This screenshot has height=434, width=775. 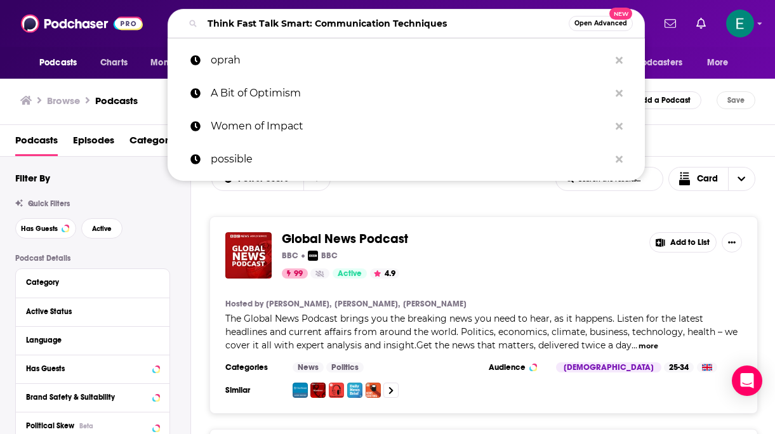 I want to click on p: BBC, so click(x=329, y=256).